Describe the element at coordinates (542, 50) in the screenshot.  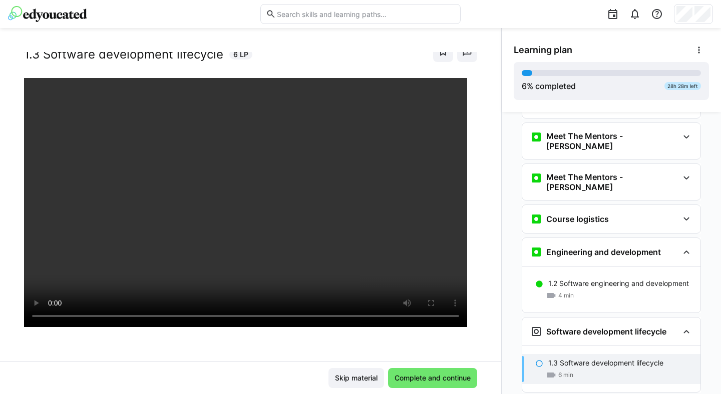
I see `span: Learning plan` at that location.